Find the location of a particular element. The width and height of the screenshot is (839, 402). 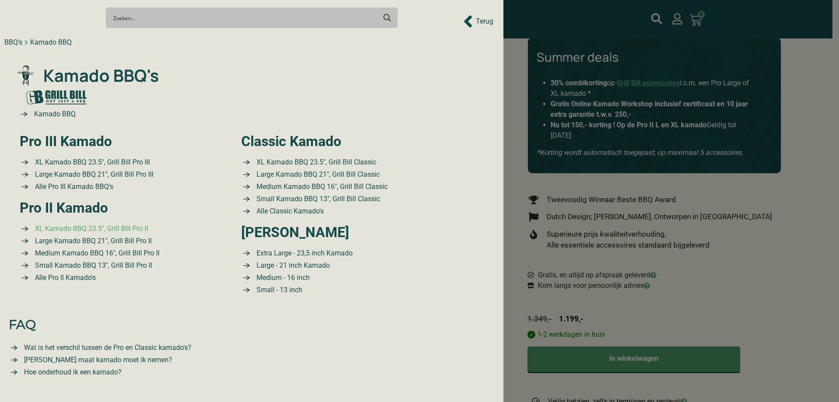

div: BBQ's is located at coordinates (13, 42).